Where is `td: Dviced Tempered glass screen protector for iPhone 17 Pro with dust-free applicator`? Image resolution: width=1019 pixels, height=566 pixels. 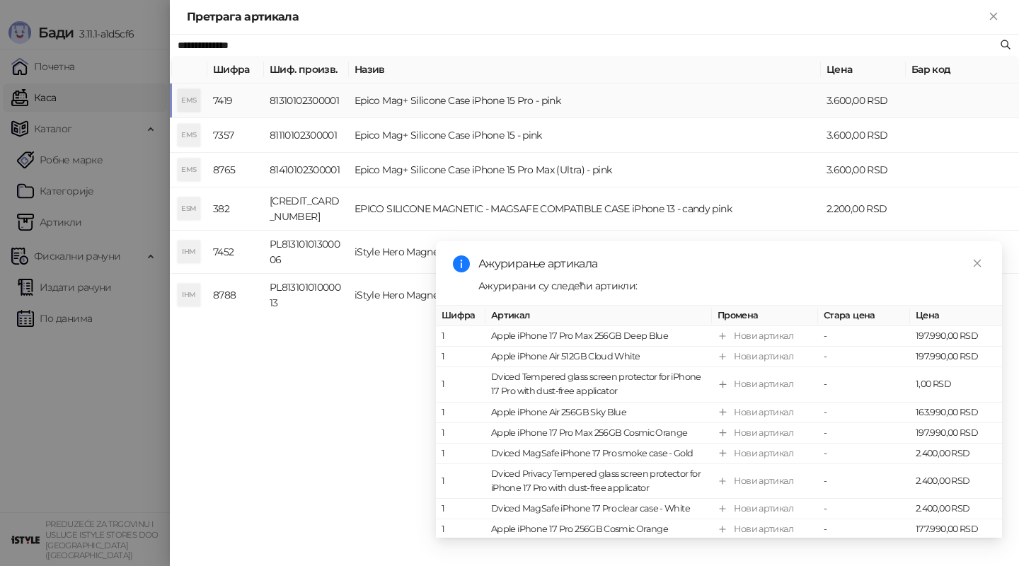 td: Dviced Tempered glass screen protector for iPhone 17 Pro with dust-free applicator is located at coordinates (599, 384).